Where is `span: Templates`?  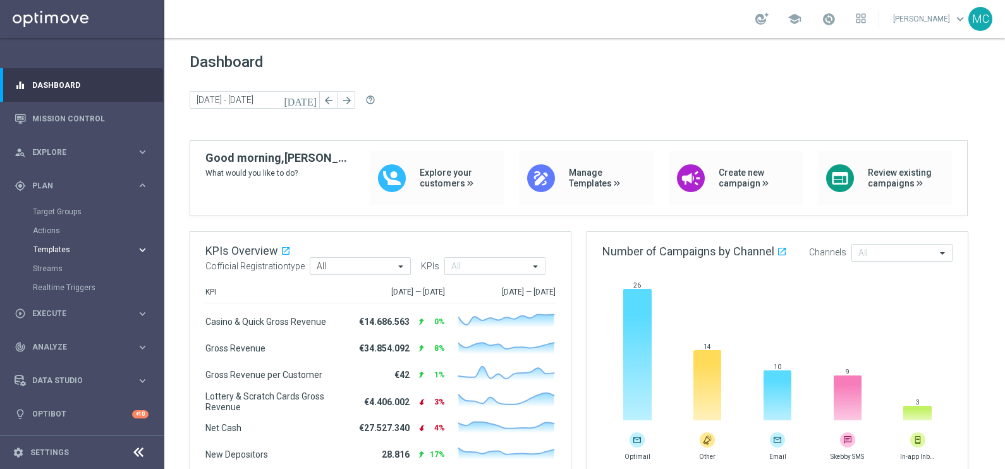
span: Templates is located at coordinates (78, 250).